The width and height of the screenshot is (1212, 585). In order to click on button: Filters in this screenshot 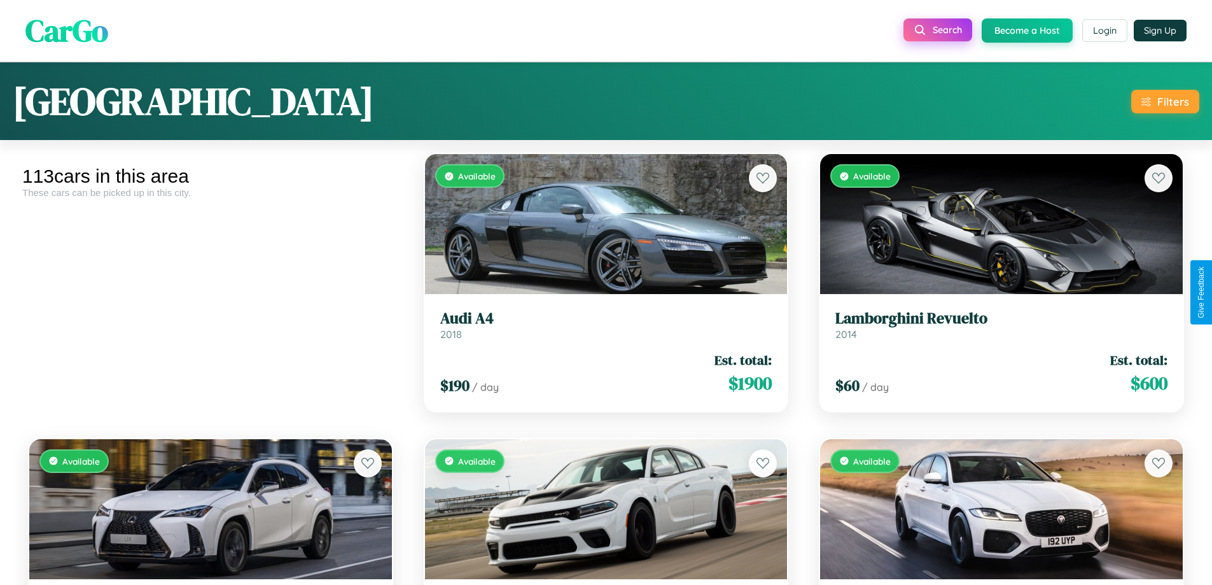, I will do `click(1165, 101)`.